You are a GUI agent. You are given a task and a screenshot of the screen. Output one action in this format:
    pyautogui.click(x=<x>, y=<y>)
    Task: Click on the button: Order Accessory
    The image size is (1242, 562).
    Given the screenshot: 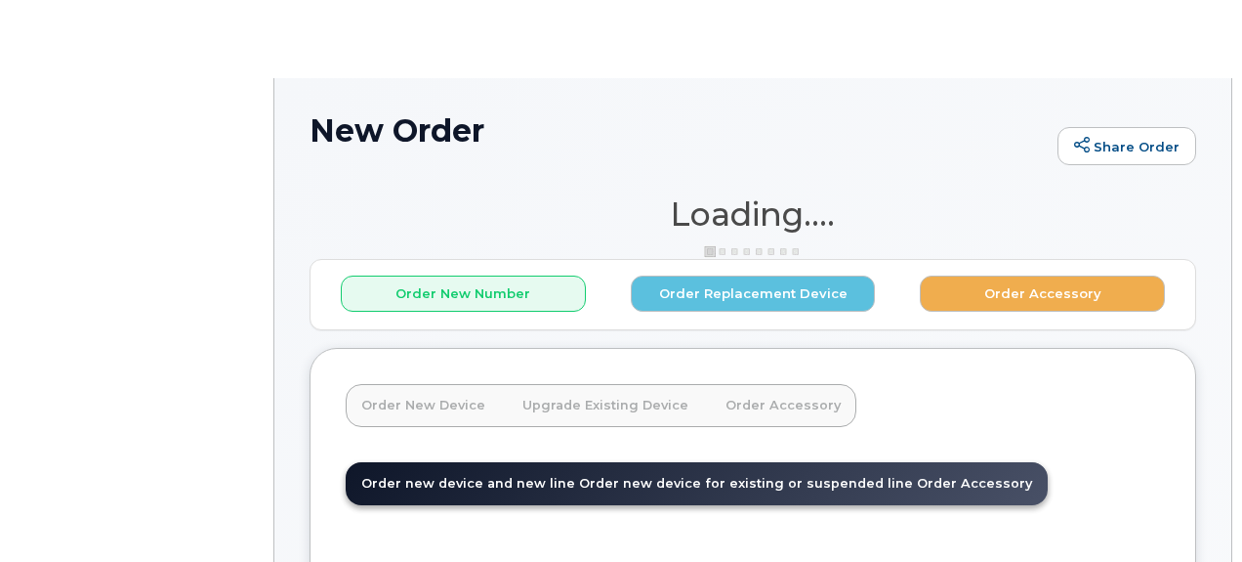 What is the action you would take?
    pyautogui.click(x=1042, y=293)
    